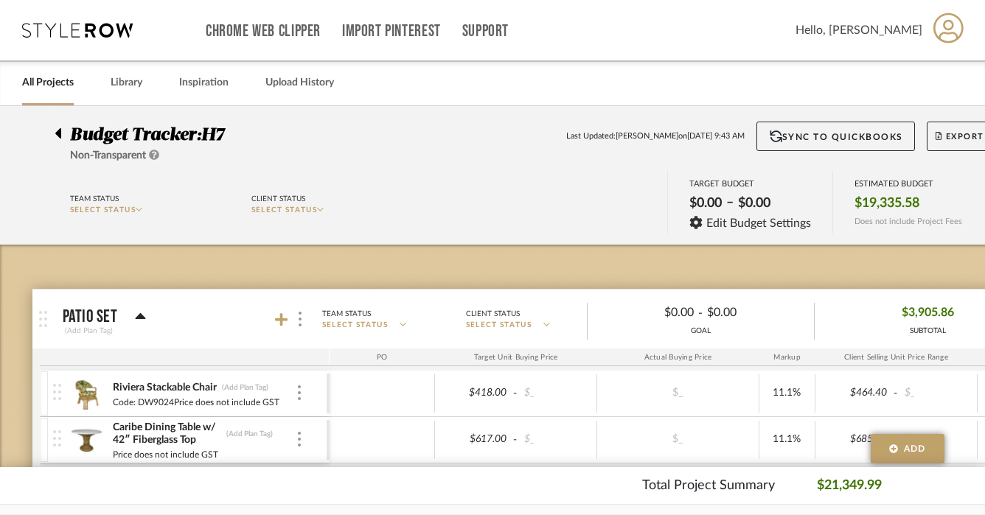 The height and width of the screenshot is (515, 985). I want to click on span: Add, so click(915, 449).